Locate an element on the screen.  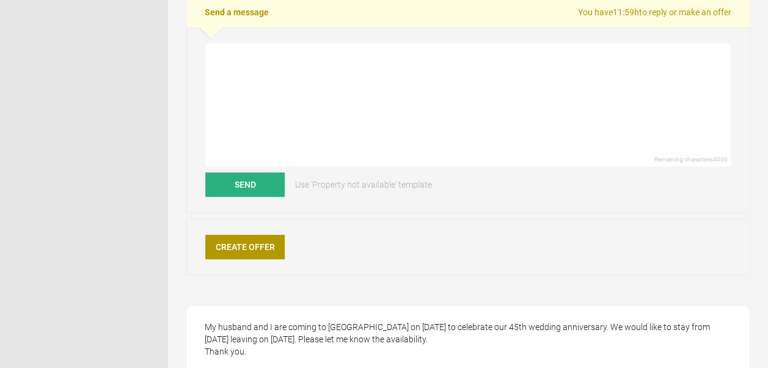
span: You have to reply or make an offer is located at coordinates (654, 12).